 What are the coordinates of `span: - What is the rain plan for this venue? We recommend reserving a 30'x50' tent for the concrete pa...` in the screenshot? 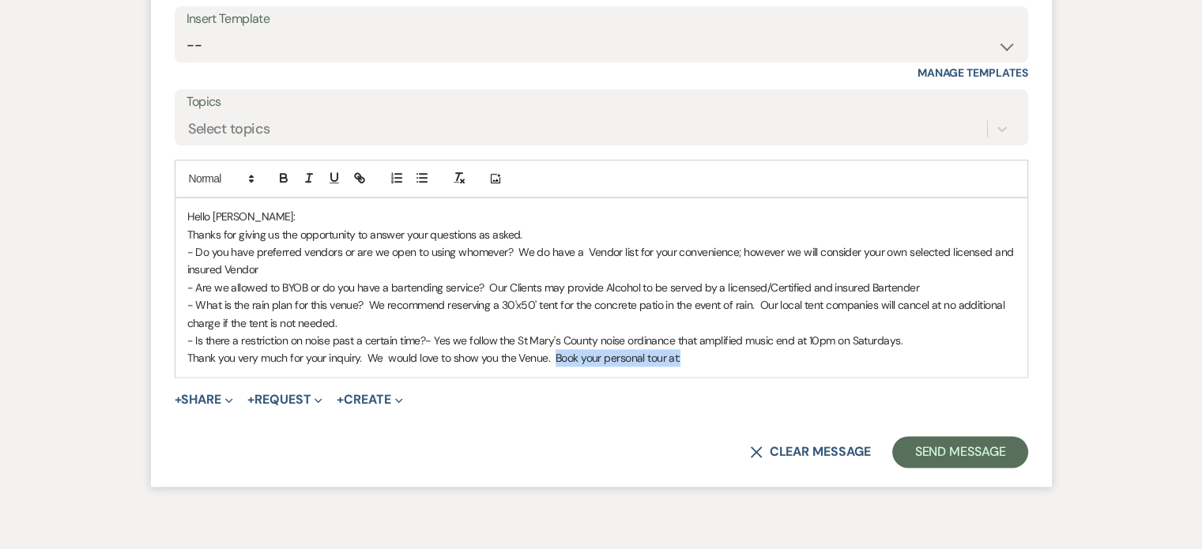 It's located at (597, 314).